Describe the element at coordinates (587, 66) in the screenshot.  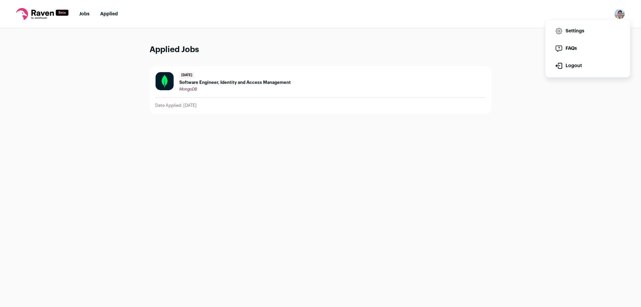
I see `button: Logout` at that location.